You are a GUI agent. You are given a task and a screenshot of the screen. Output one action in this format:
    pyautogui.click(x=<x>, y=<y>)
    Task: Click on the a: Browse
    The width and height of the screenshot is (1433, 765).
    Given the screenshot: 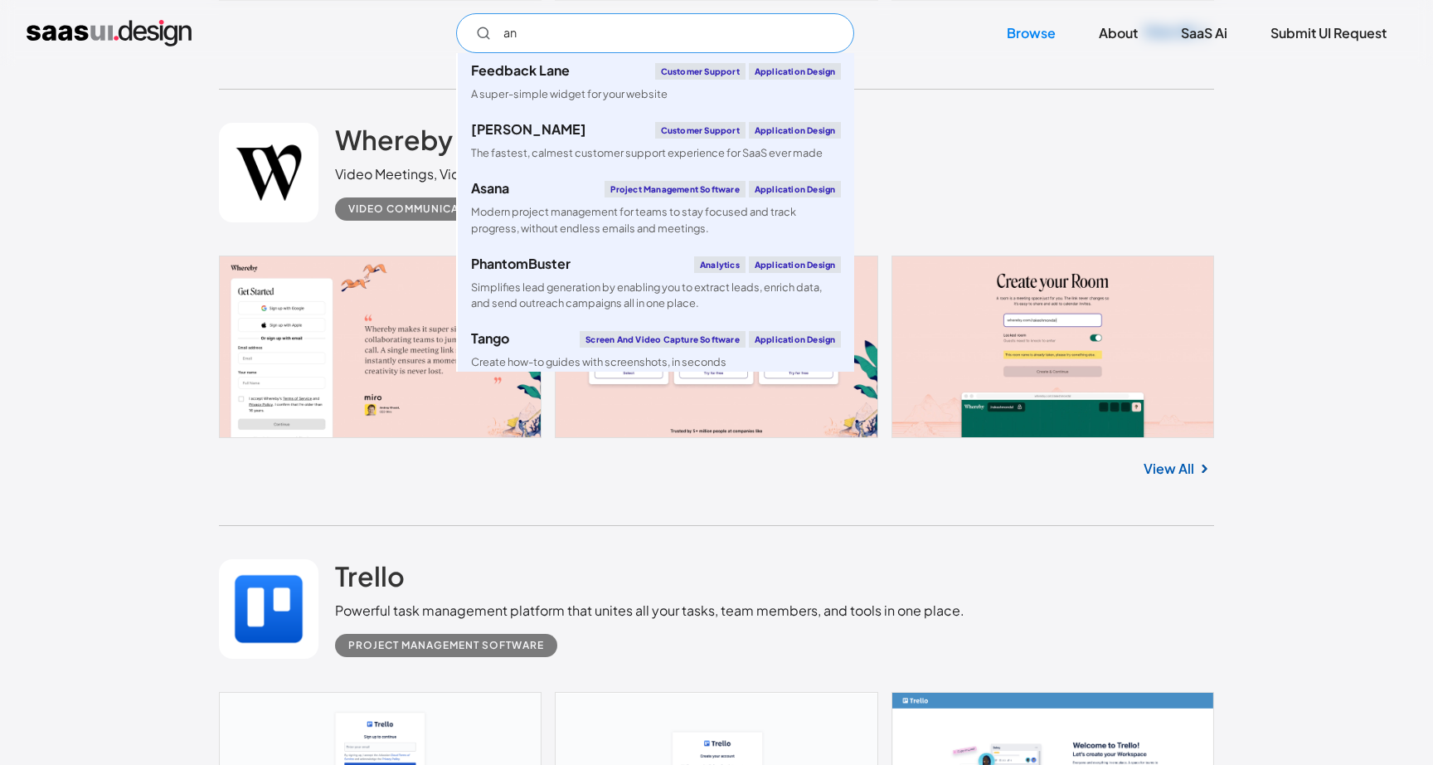 What is the action you would take?
    pyautogui.click(x=1031, y=33)
    